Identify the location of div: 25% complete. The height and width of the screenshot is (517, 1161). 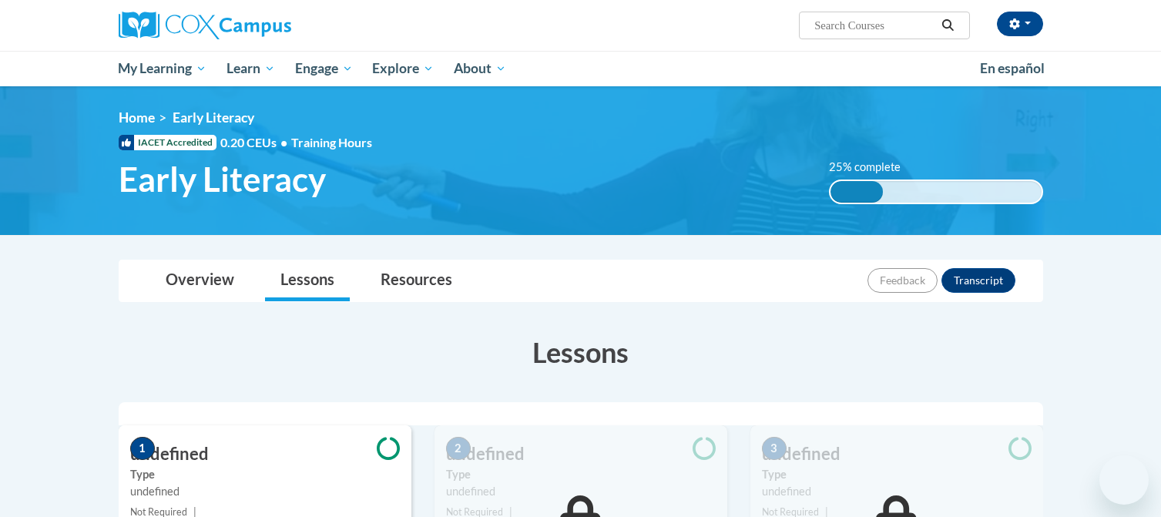
(857, 192).